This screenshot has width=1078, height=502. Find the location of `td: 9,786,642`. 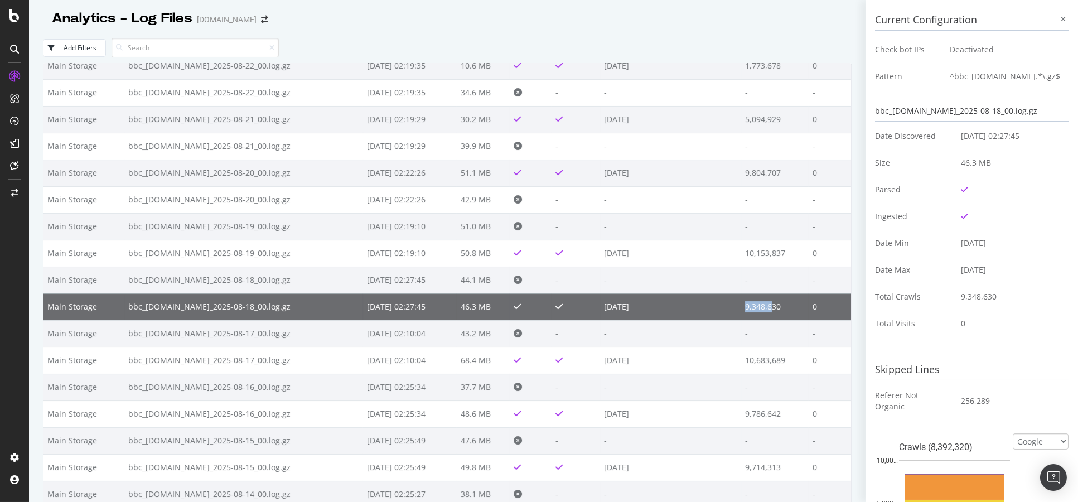

td: 9,786,642 is located at coordinates (775, 414).